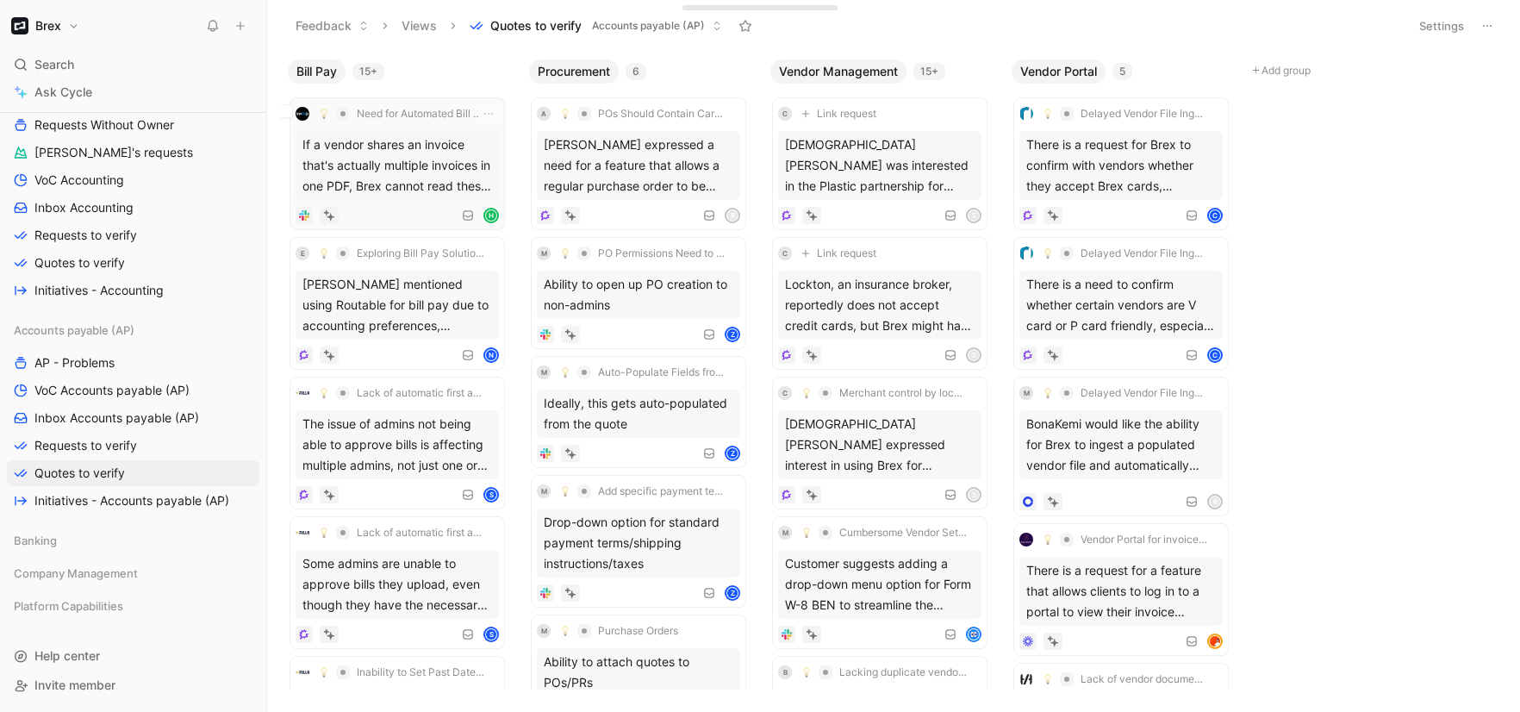 The image size is (1520, 712). Describe the element at coordinates (133, 415) in the screenshot. I see `div: Accounts payable (AP)AP - ProblemsVoC Accounts payable (AP)Inbox Accounts payable (AP)Requests to...` at that location.